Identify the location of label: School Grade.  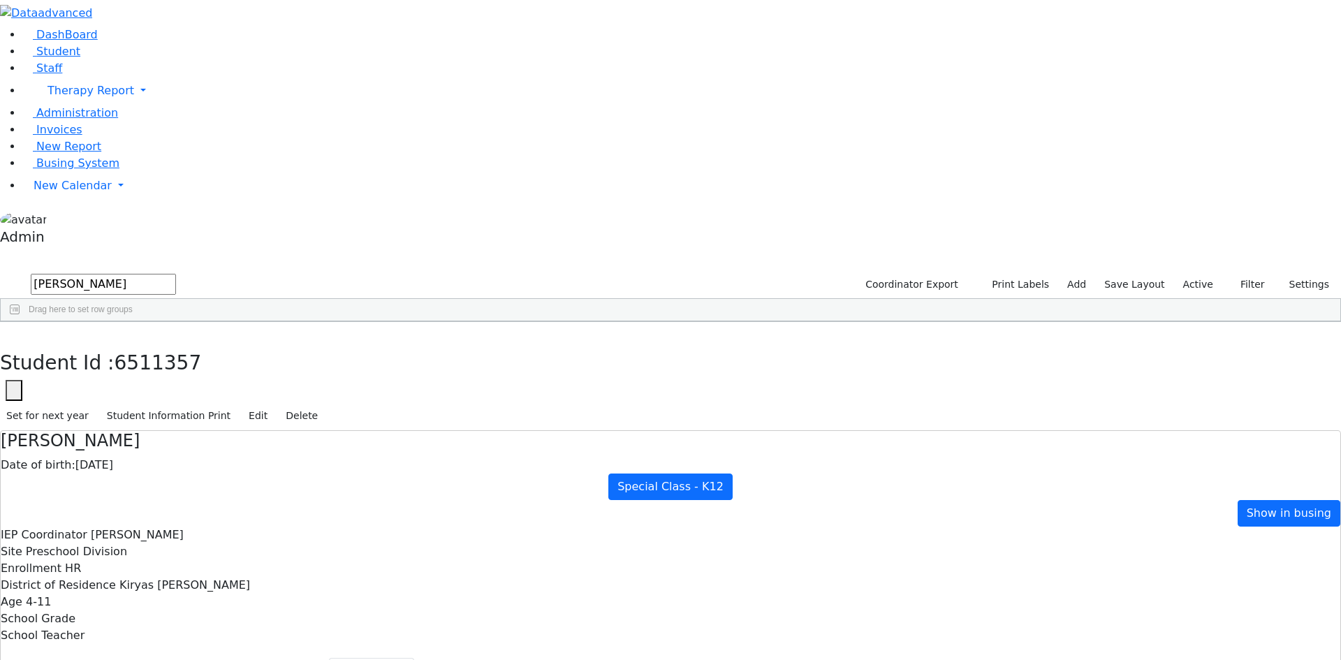
(38, 619).